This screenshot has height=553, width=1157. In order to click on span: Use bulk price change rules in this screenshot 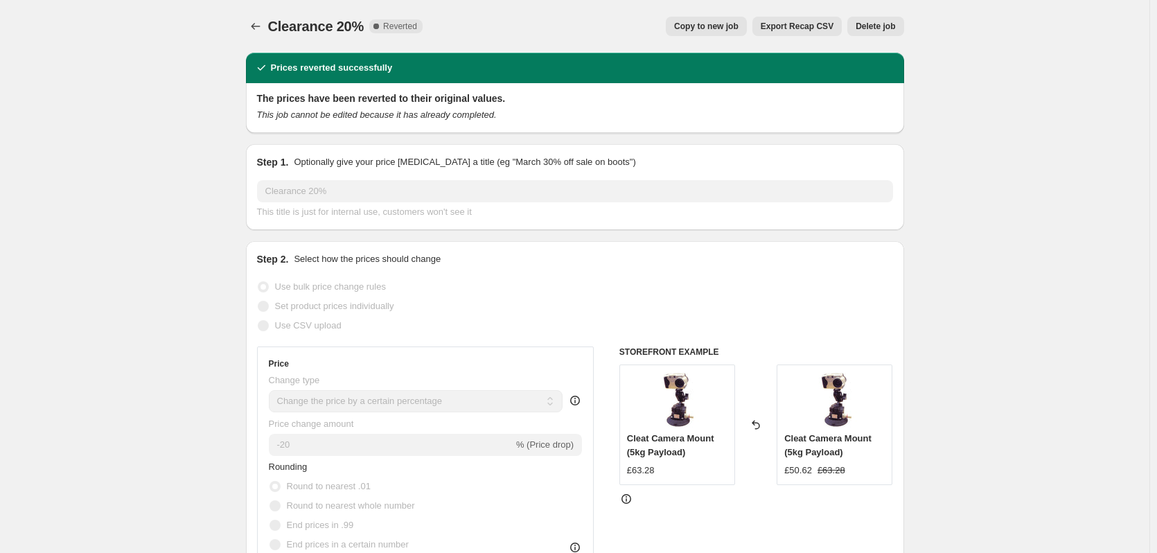, I will do `click(331, 286)`.